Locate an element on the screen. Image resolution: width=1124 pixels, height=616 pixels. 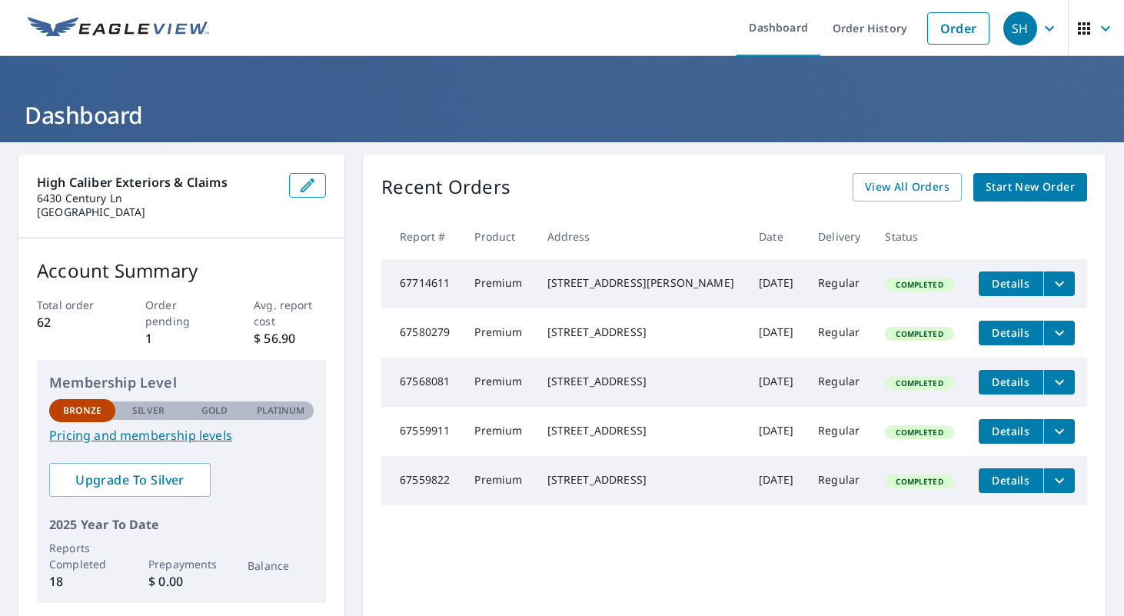
button: detailsBtn-67568081 is located at coordinates (1011, 382).